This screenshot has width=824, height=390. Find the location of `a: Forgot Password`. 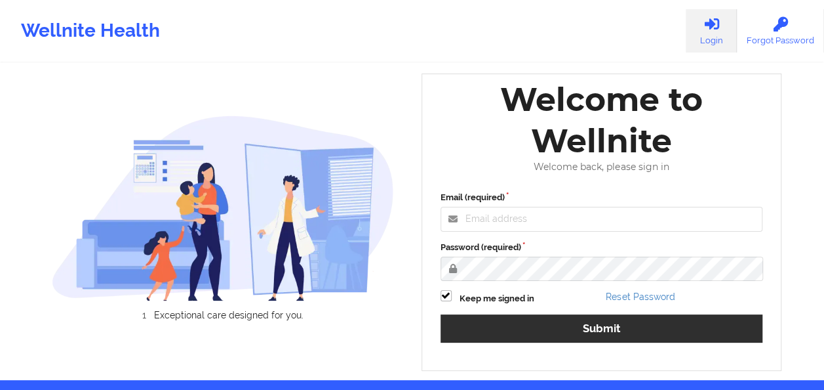

a: Forgot Password is located at coordinates (781, 31).